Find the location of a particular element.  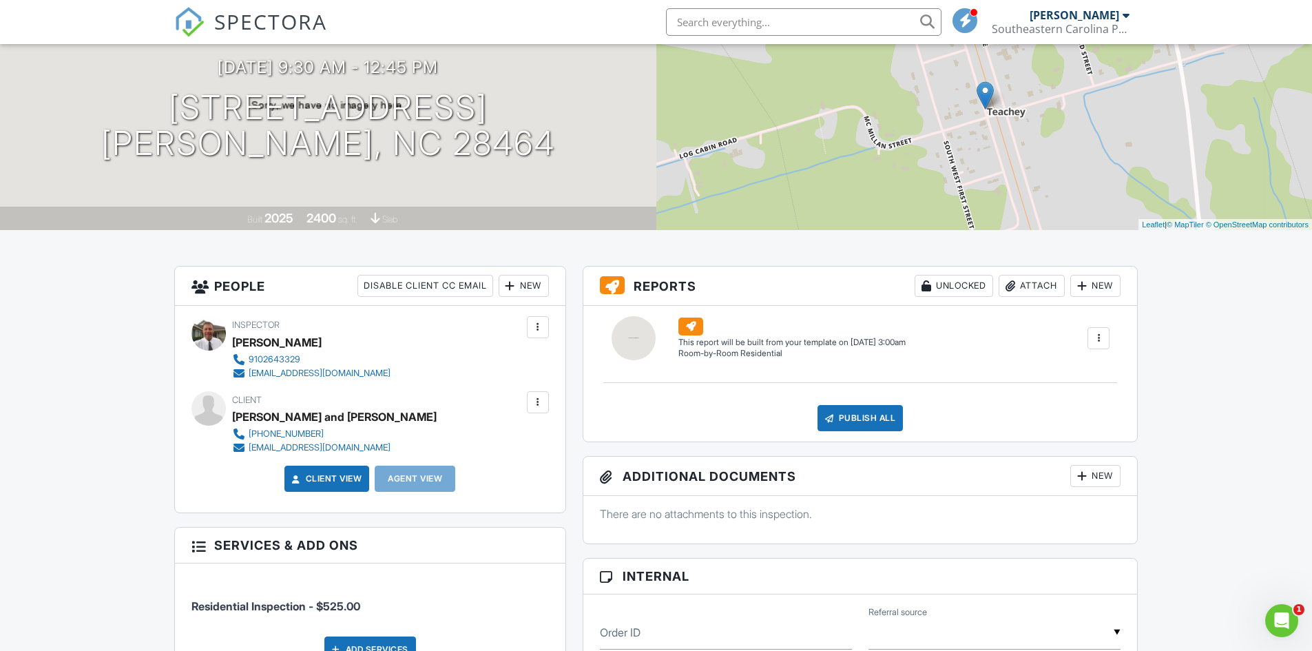

h3: Reports is located at coordinates (860, 286).